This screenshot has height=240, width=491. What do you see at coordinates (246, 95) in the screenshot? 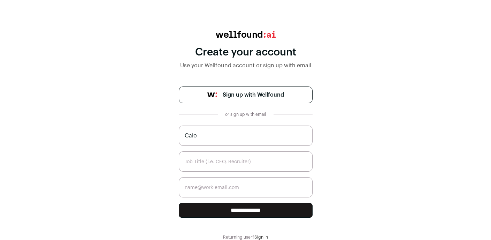
I see `a: Sign up with Wellfound` at bounding box center [246, 95].